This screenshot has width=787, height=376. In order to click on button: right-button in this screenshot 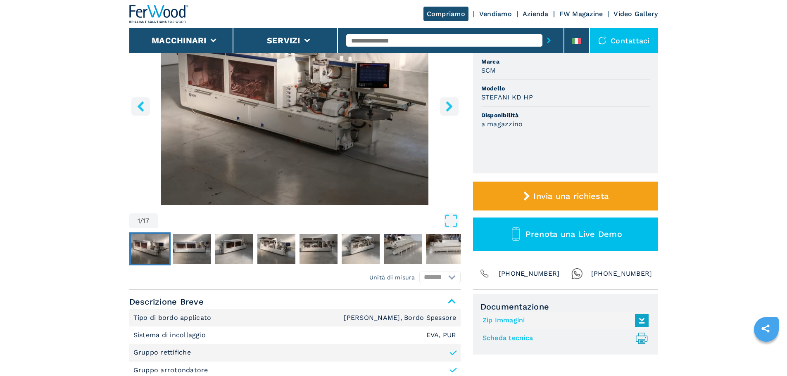, I will do `click(449, 106)`.